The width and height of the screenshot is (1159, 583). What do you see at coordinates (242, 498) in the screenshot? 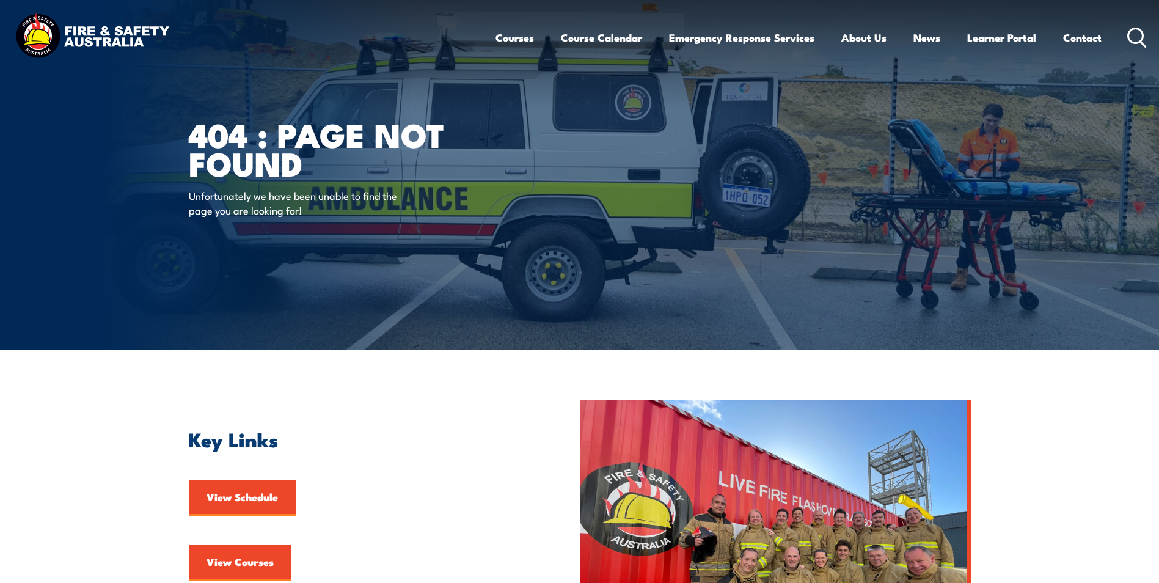
I see `a: View Schedule` at bounding box center [242, 498].